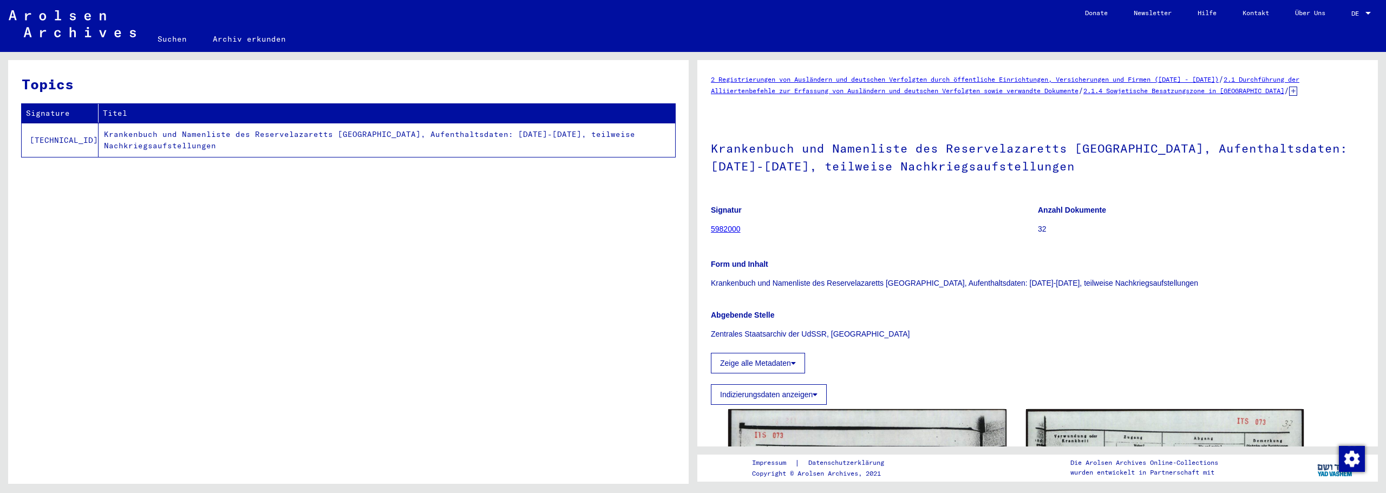 Image resolution: width=1386 pixels, height=493 pixels. Describe the element at coordinates (740, 264) in the screenshot. I see `b: Form und Inhalt` at that location.